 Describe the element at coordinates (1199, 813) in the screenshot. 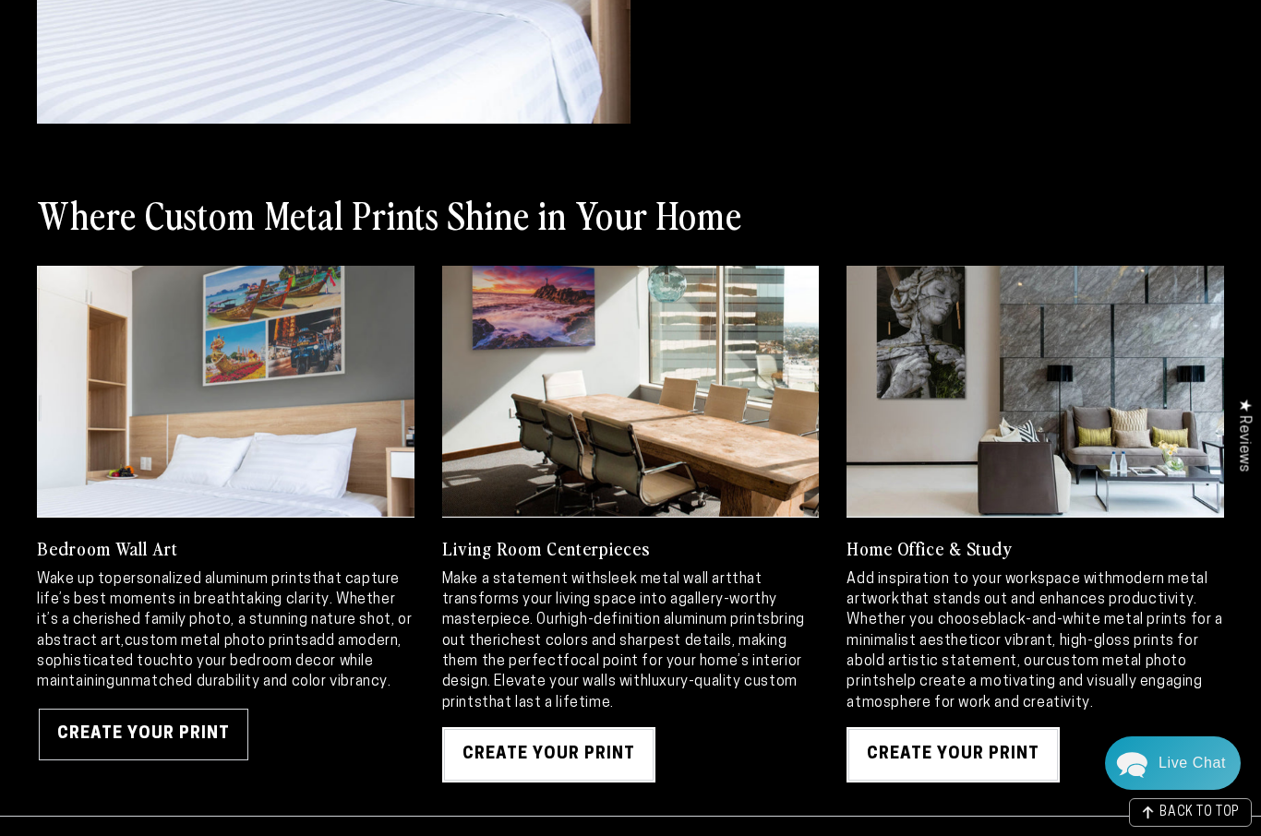

I see `span: BACK TO TOP` at that location.